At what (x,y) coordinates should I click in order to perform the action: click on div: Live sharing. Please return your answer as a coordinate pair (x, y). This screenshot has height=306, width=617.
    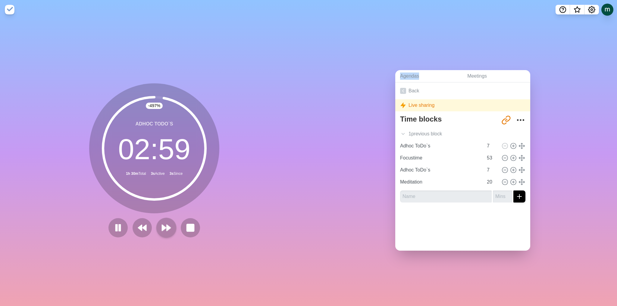
    Looking at the image, I should click on (463, 105).